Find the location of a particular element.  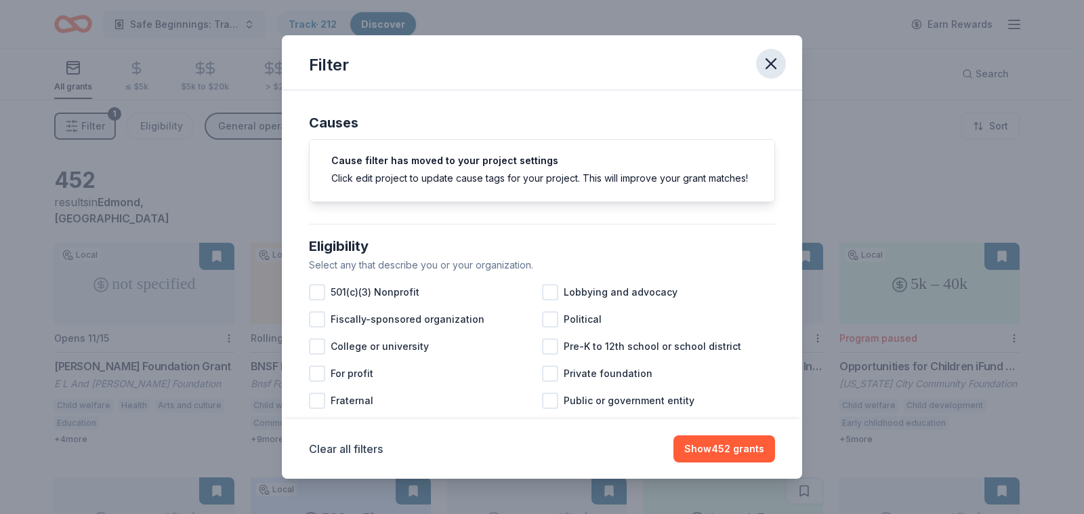

div: Eligibility is located at coordinates (542, 246).